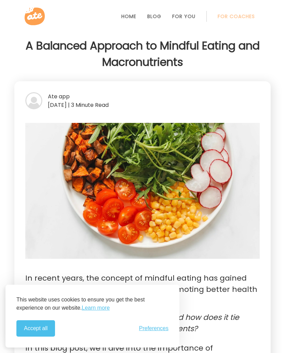 The image size is (285, 353). Describe the element at coordinates (236, 16) in the screenshot. I see `a: For Coaches` at that location.